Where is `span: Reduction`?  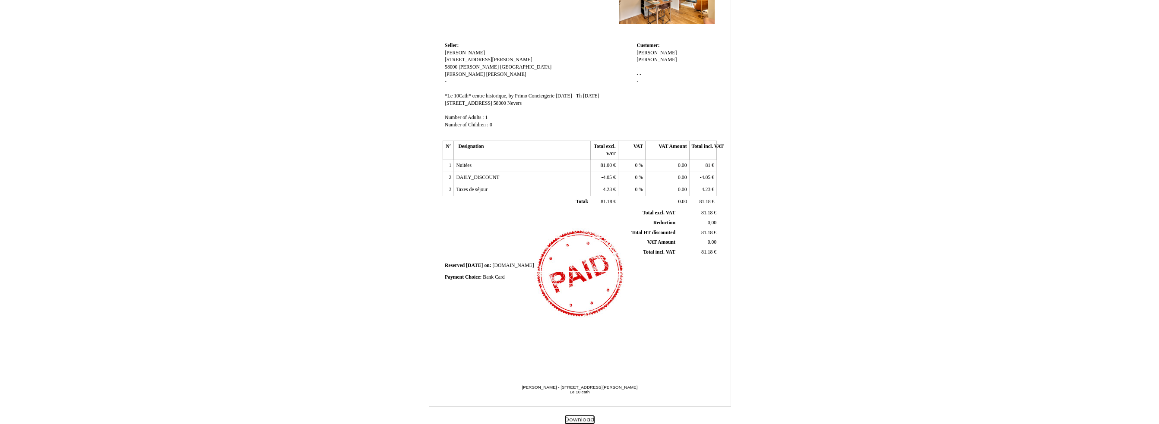 span: Reduction is located at coordinates (664, 223).